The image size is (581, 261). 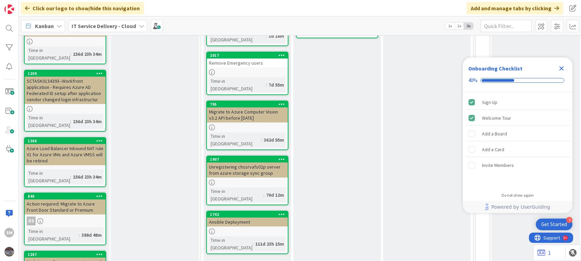 I want to click on div: Add a Card, so click(x=493, y=150).